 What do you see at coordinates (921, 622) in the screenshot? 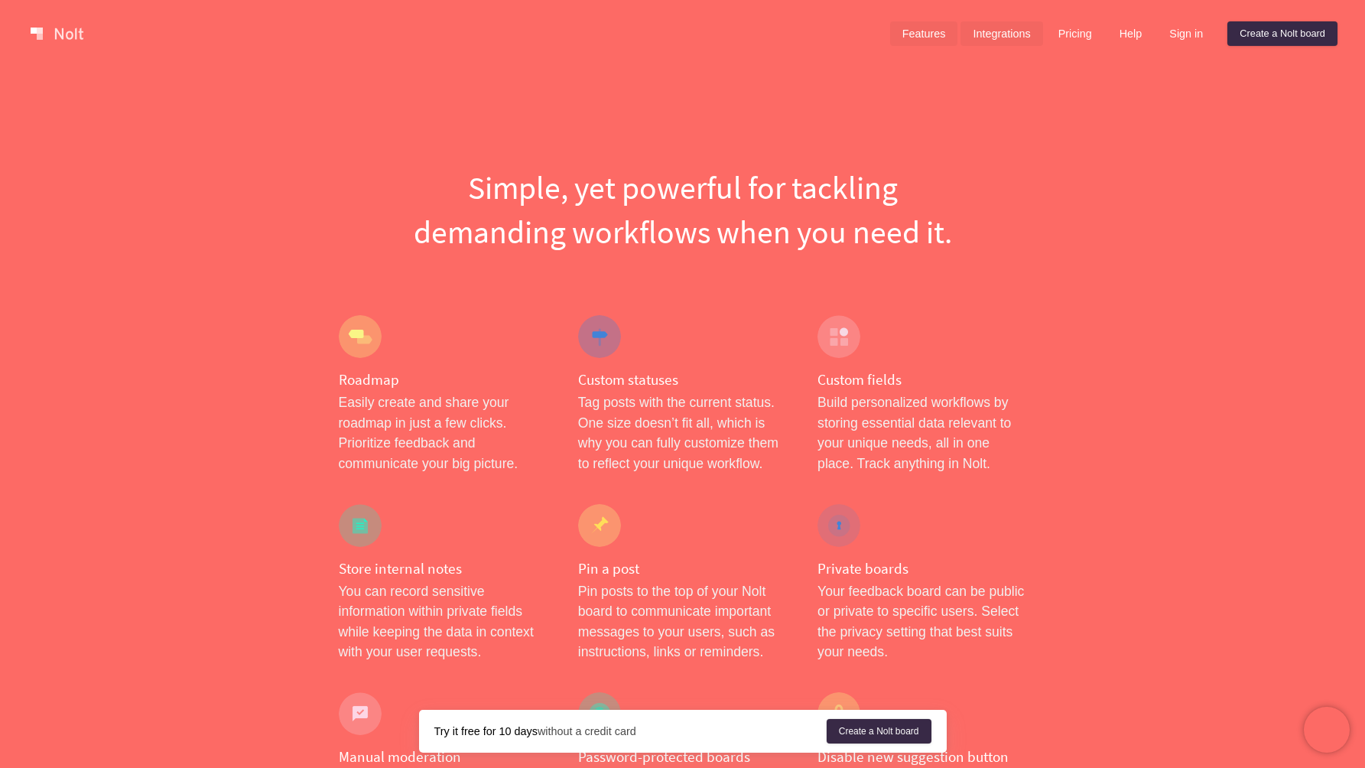
I see `p: Your feedback board can be public or private to specific users. Select the privacy setting that b...` at bounding box center [921, 622].